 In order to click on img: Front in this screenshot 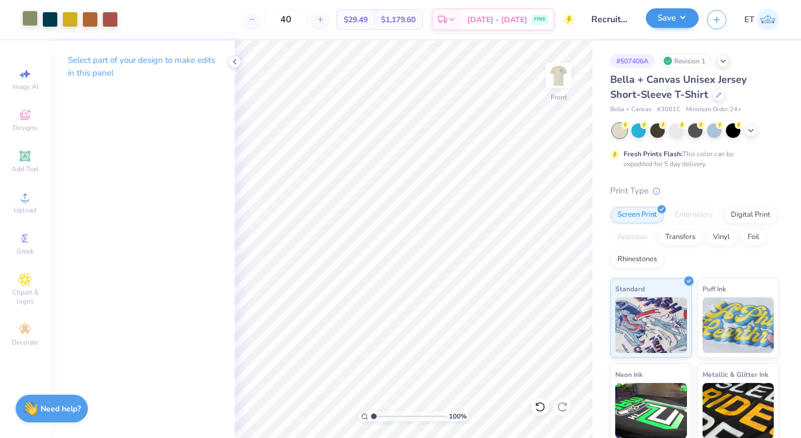, I will do `click(559, 76)`.